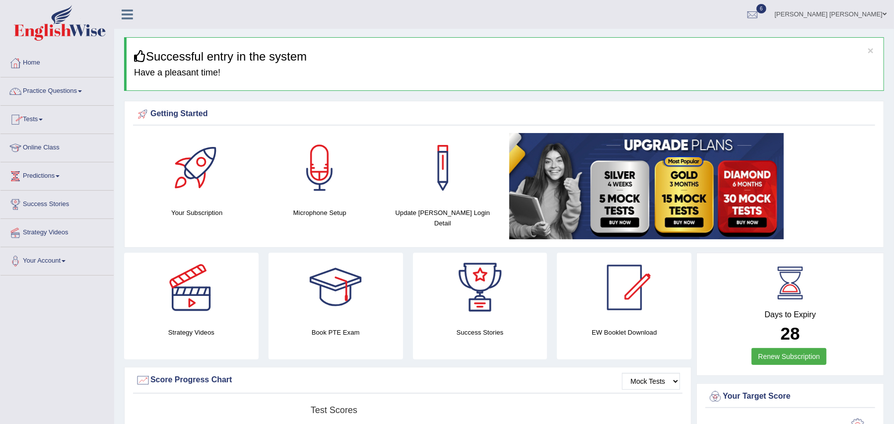  What do you see at coordinates (57, 90) in the screenshot?
I see `a: Practice Questions` at bounding box center [57, 90].